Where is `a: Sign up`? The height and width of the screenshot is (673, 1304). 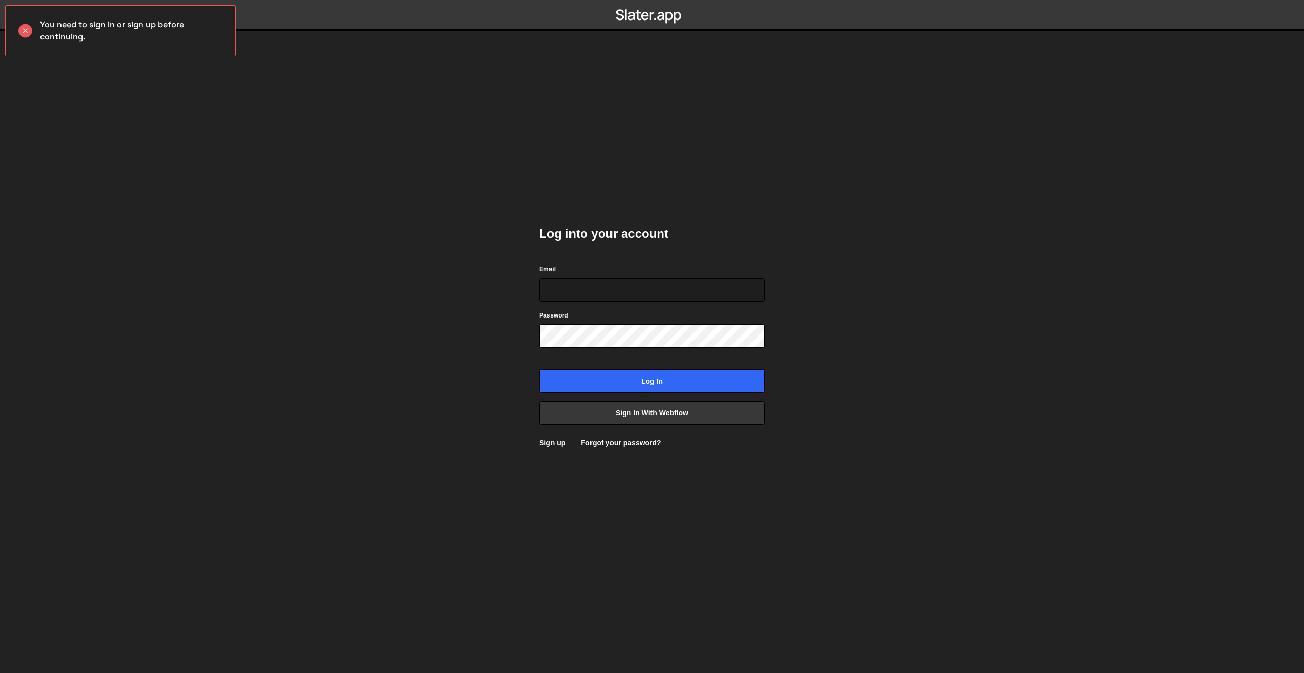 a: Sign up is located at coordinates (552, 442).